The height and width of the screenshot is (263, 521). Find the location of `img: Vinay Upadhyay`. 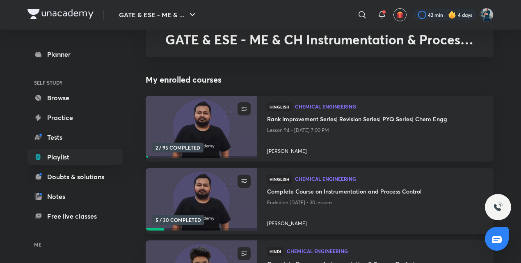

img: Vinay Upadhyay is located at coordinates (487, 15).